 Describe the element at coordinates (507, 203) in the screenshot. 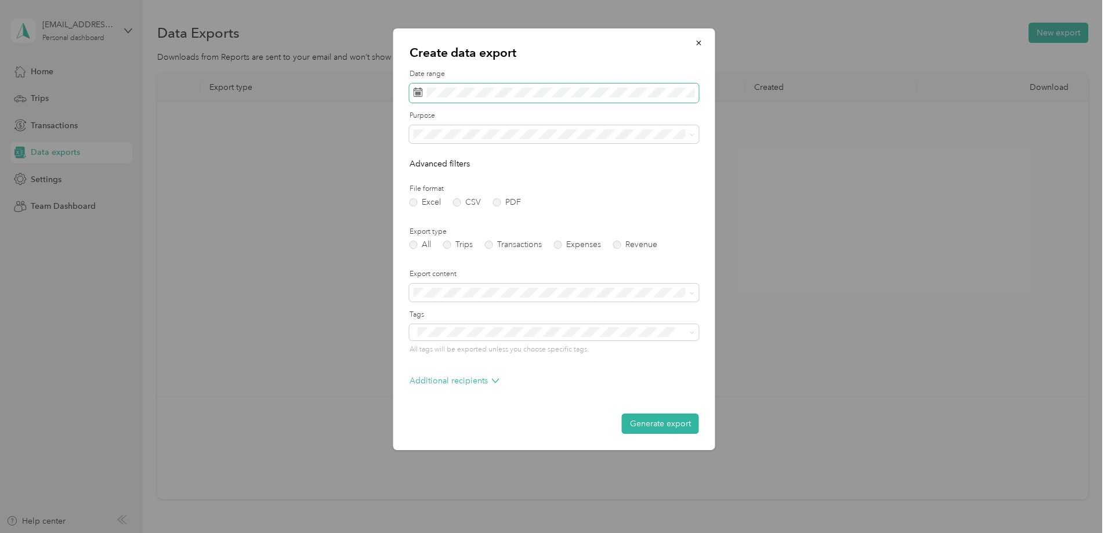

I see `label: PDF` at that location.